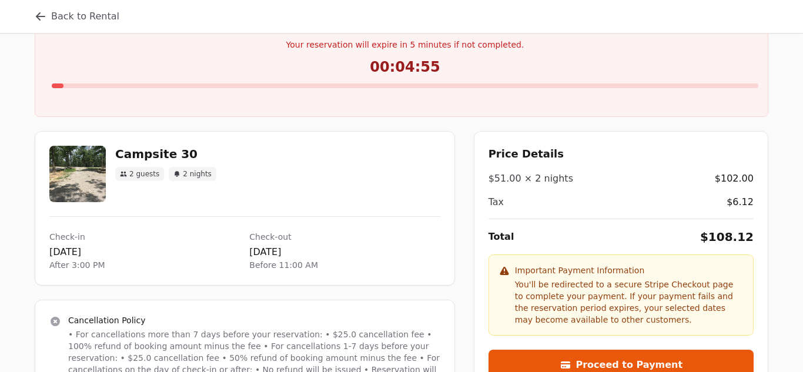 This screenshot has height=372, width=803. What do you see at coordinates (496, 202) in the screenshot?
I see `span: Tax` at bounding box center [496, 202].